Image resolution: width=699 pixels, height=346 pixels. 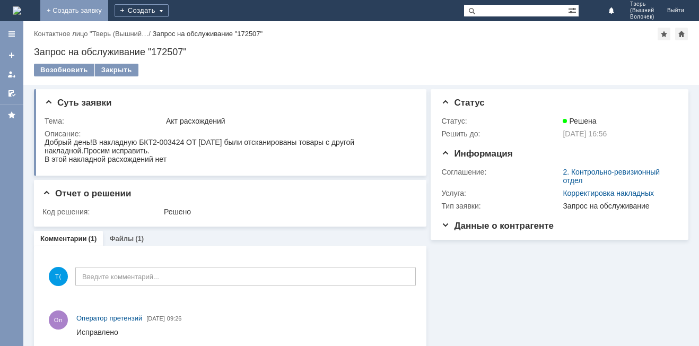 What do you see at coordinates (91, 33) in the screenshot?
I see `a: Контактное лицо "Тверь (Вышний…` at bounding box center [91, 33].